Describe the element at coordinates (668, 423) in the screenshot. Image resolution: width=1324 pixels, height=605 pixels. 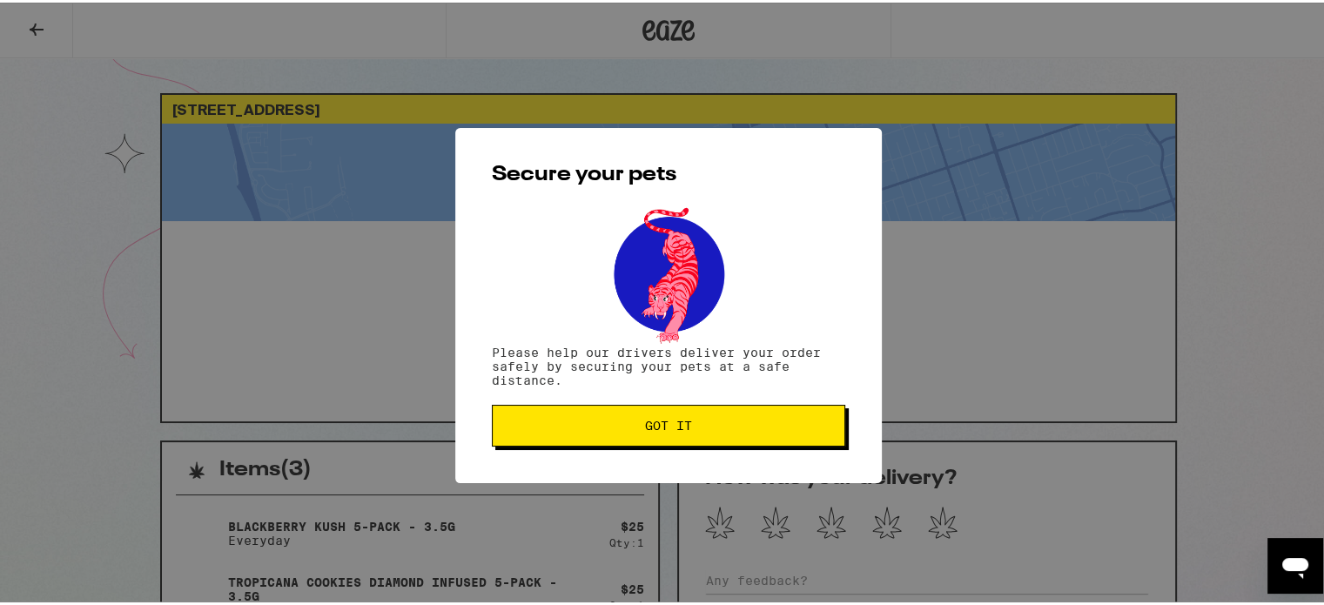
I see `button: Got it` at that location.